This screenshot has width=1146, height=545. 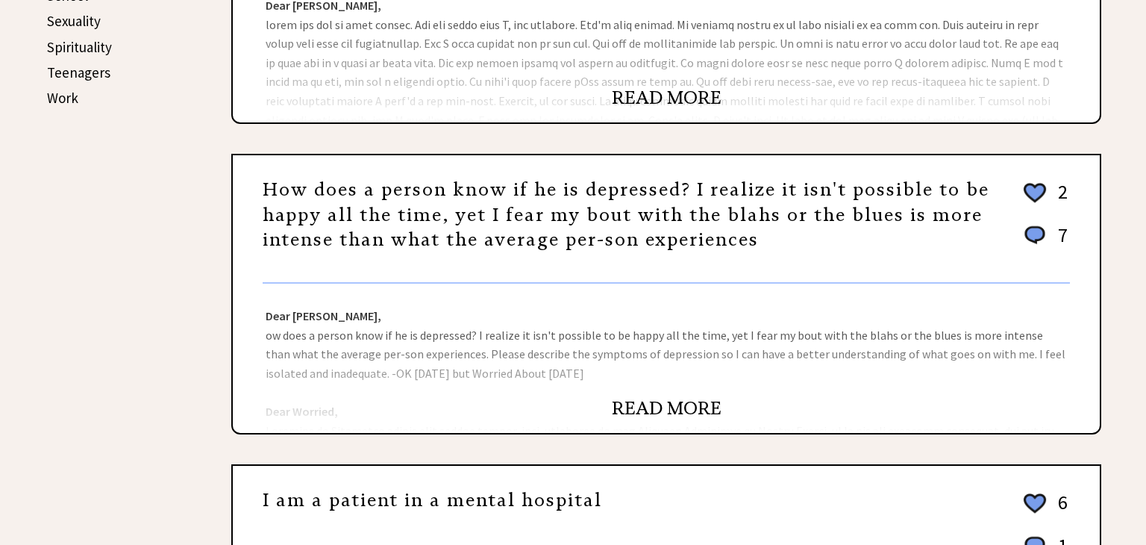 I want to click on td: 6, so click(x=1060, y=510).